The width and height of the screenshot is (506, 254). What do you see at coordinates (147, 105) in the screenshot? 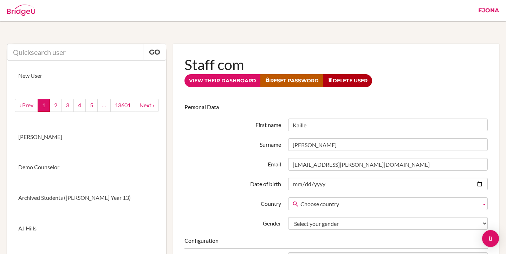
I see `a: next` at bounding box center [147, 105].